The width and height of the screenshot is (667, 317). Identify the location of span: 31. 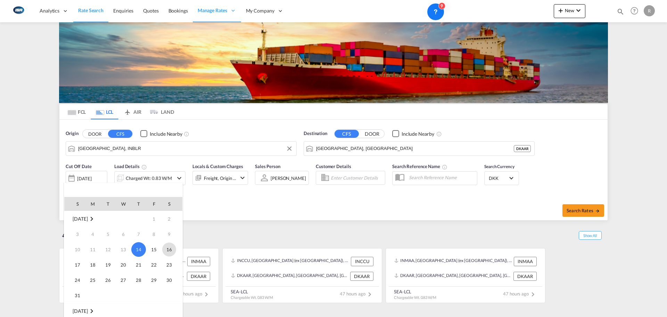
(78, 295).